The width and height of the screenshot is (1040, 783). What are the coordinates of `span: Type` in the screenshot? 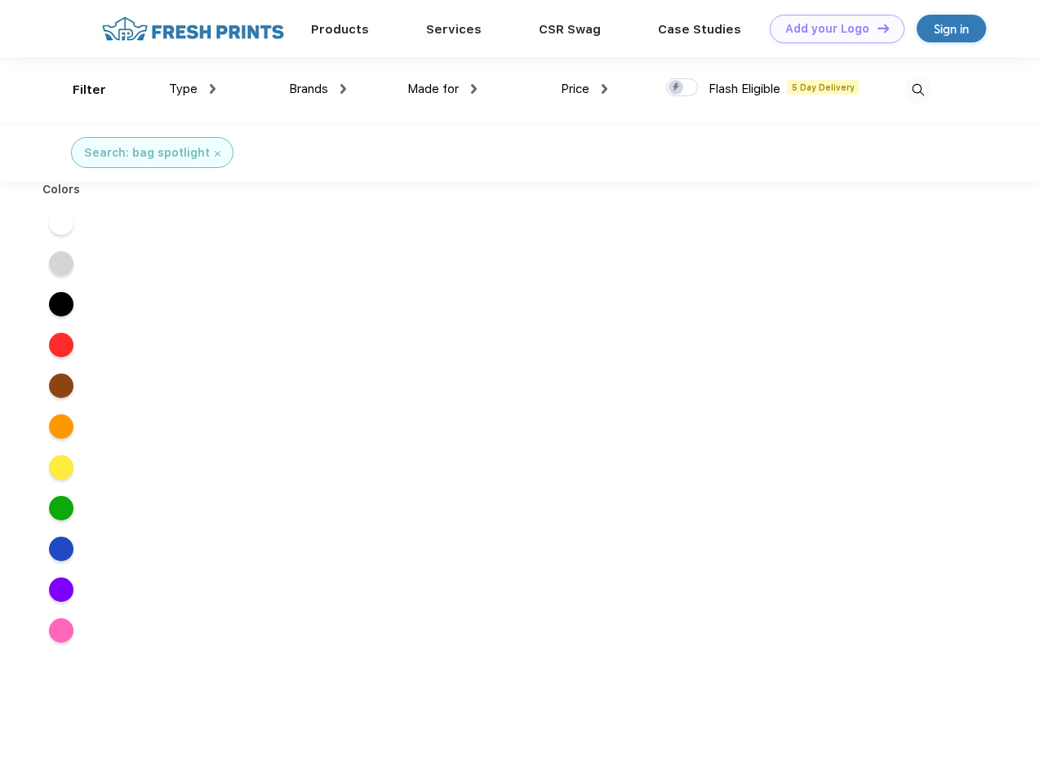 It's located at (183, 89).